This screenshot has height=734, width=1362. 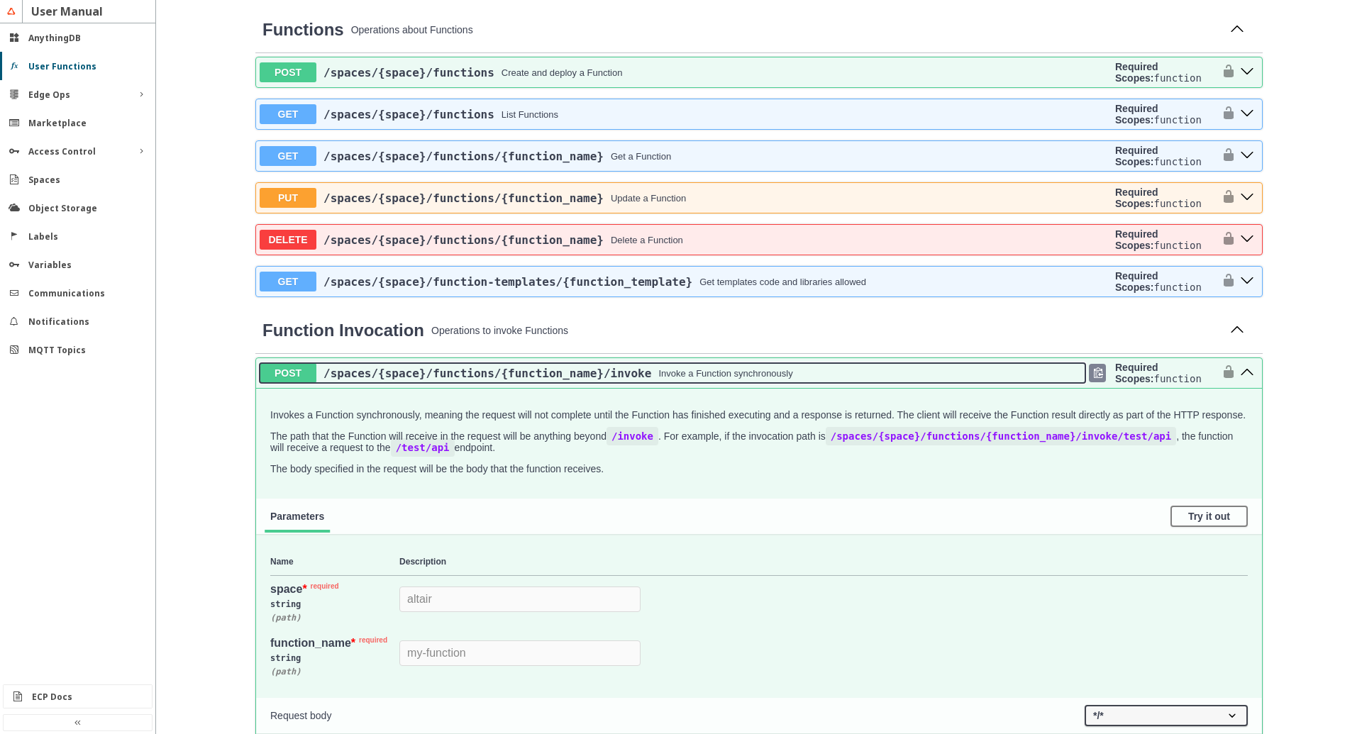 What do you see at coordinates (1001, 436) in the screenshot?
I see `code: /spaces/{space}/functions/{function_name}/invoke/test/api` at bounding box center [1001, 436].